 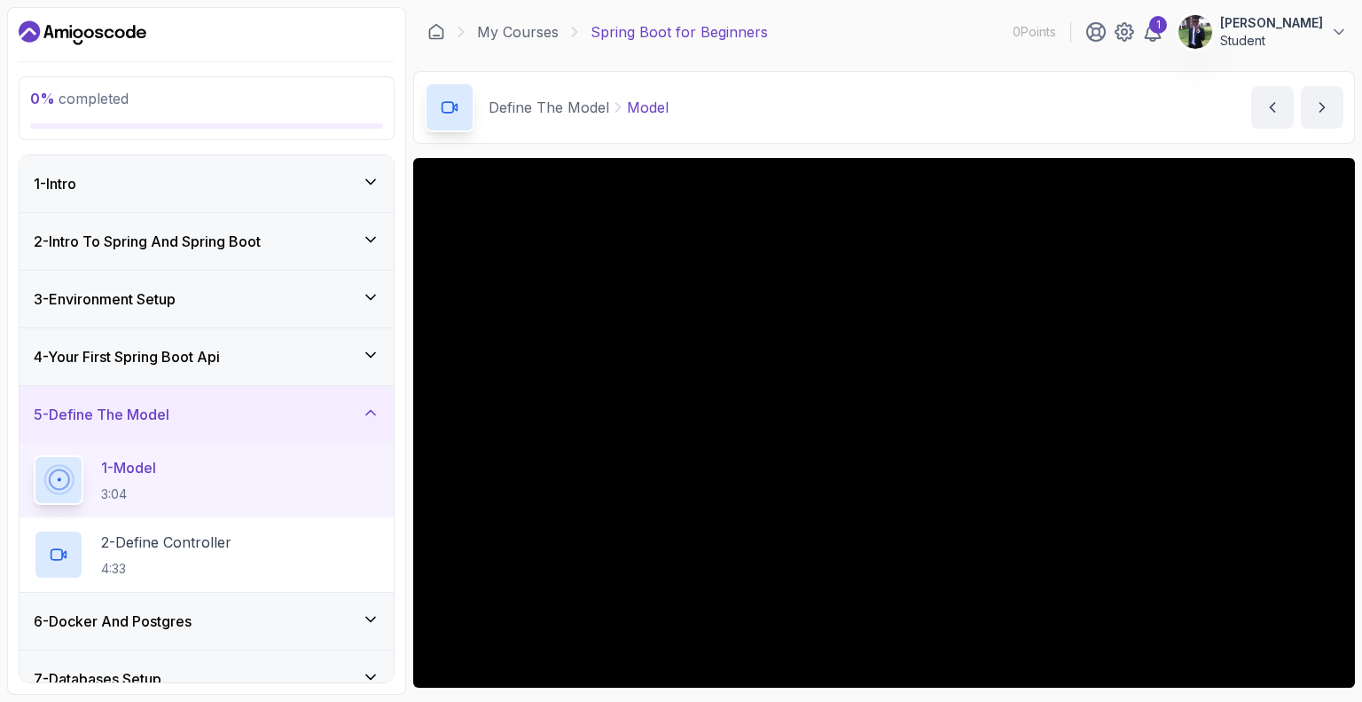 What do you see at coordinates (518, 32) in the screenshot?
I see `a: My Courses` at bounding box center [518, 32].